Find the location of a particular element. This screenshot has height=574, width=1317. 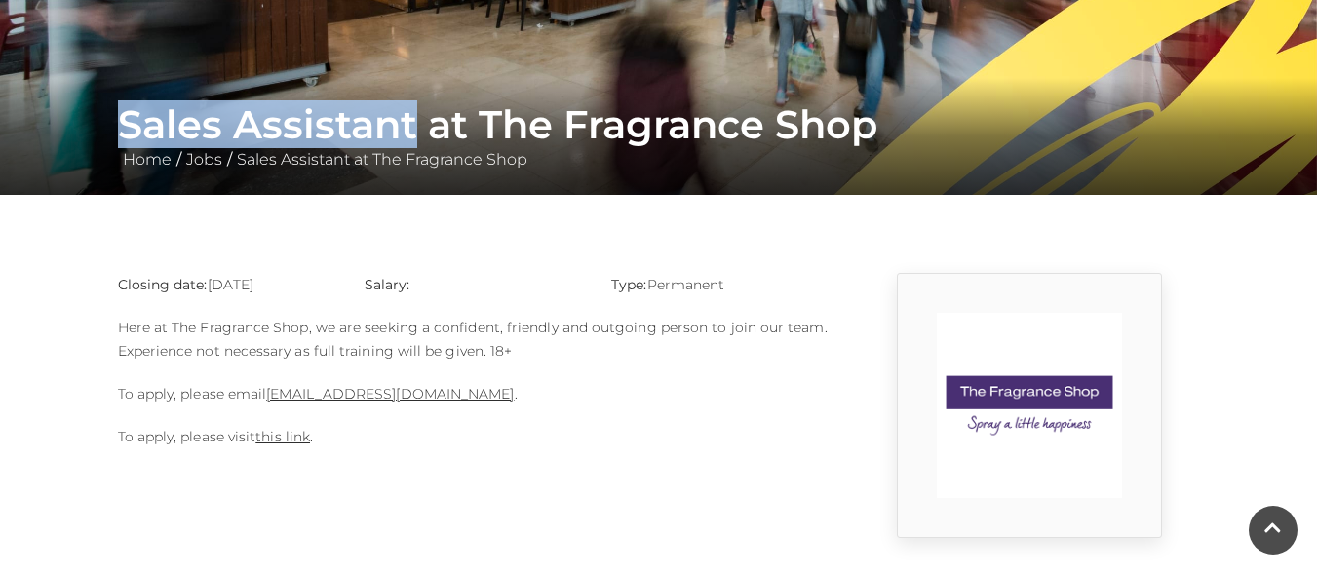

p: To apply, please email . is located at coordinates (474, 394).